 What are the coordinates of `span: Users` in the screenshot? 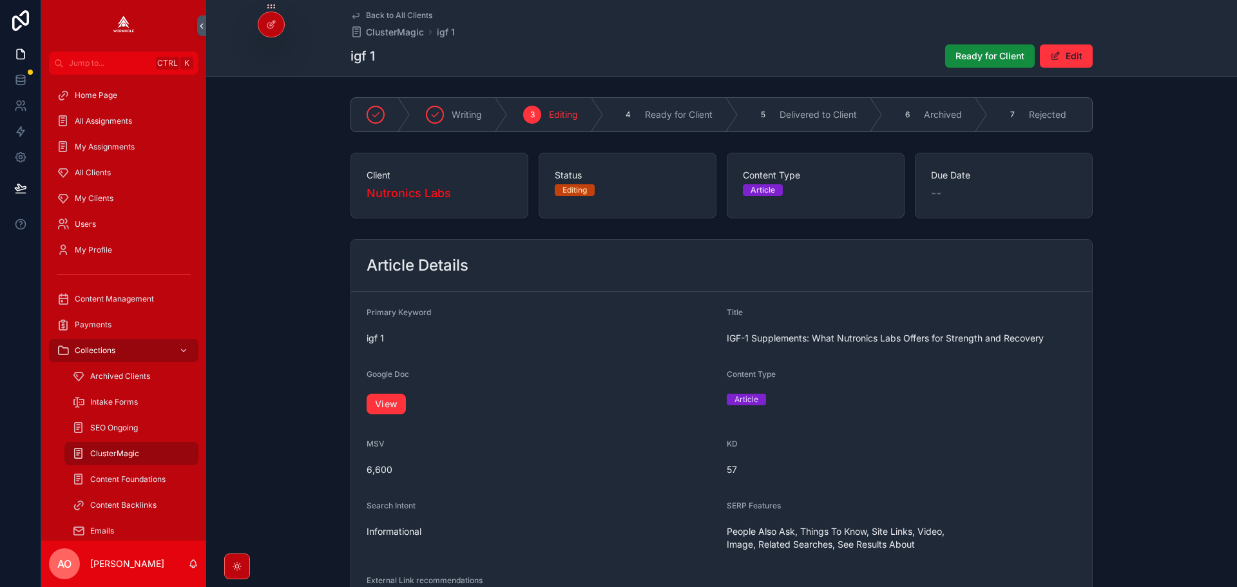 It's located at (85, 224).